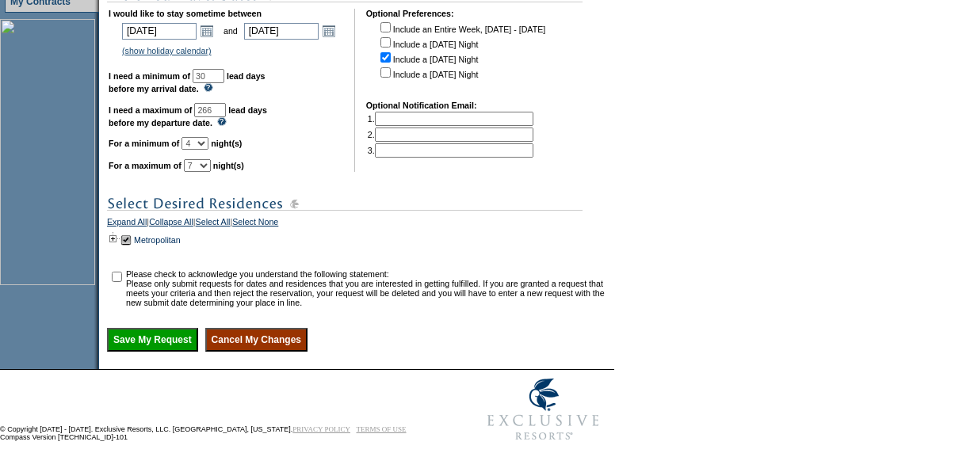  I want to click on b: lead days before my arrival date., so click(187, 82).